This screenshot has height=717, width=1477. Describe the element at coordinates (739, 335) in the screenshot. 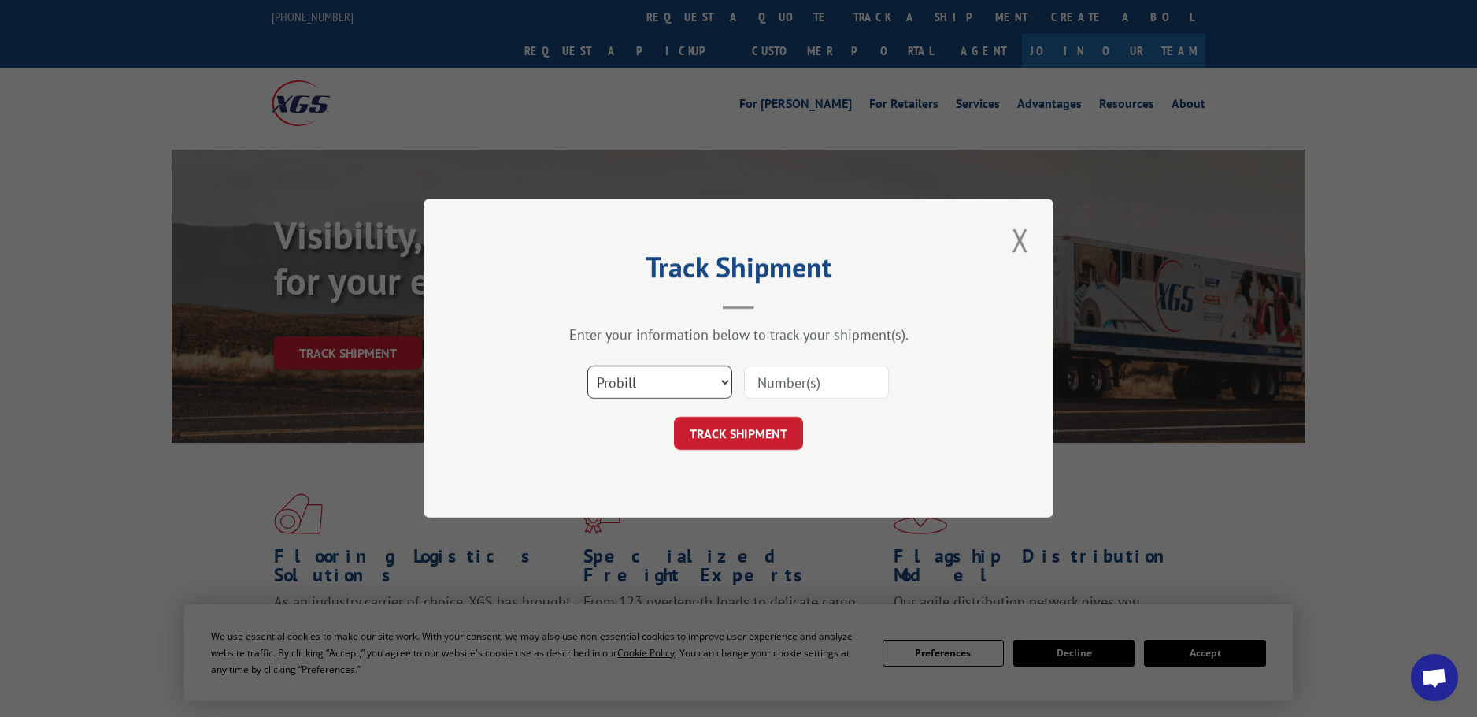

I see `div: Enter your information below to track your shipment(s).` at that location.